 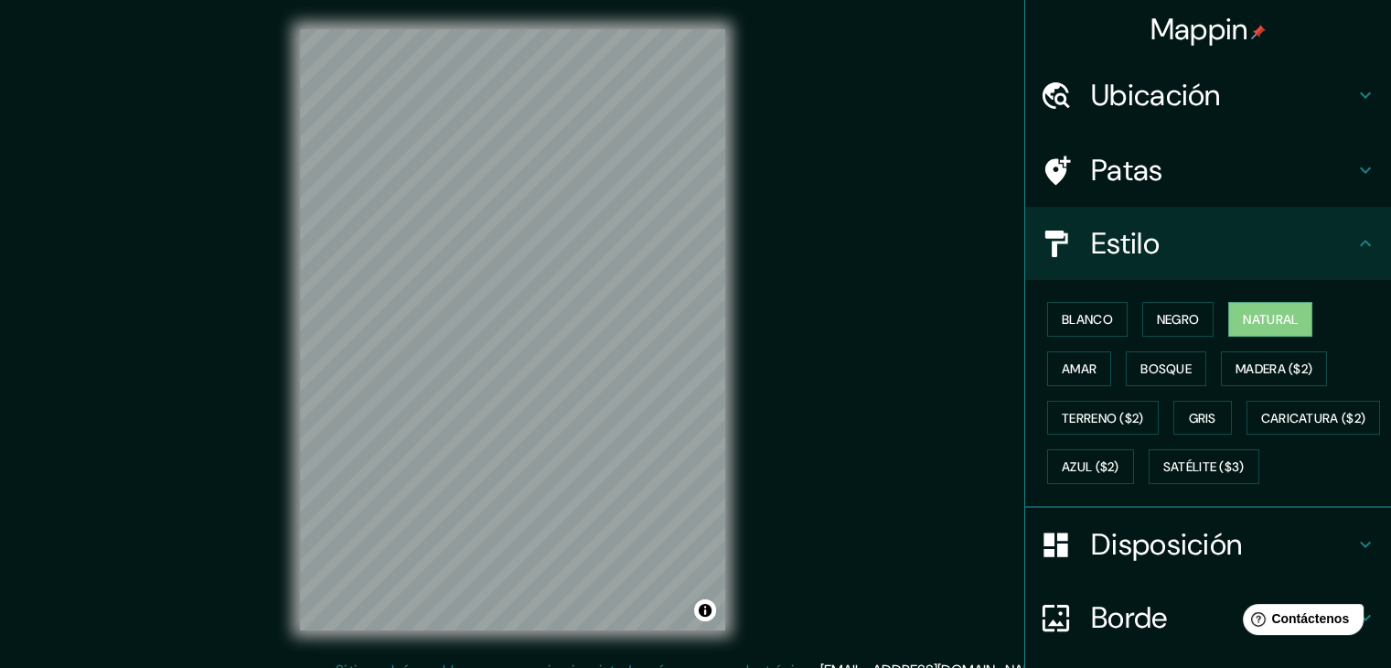 I want to click on font: Ubicación, so click(x=1156, y=95).